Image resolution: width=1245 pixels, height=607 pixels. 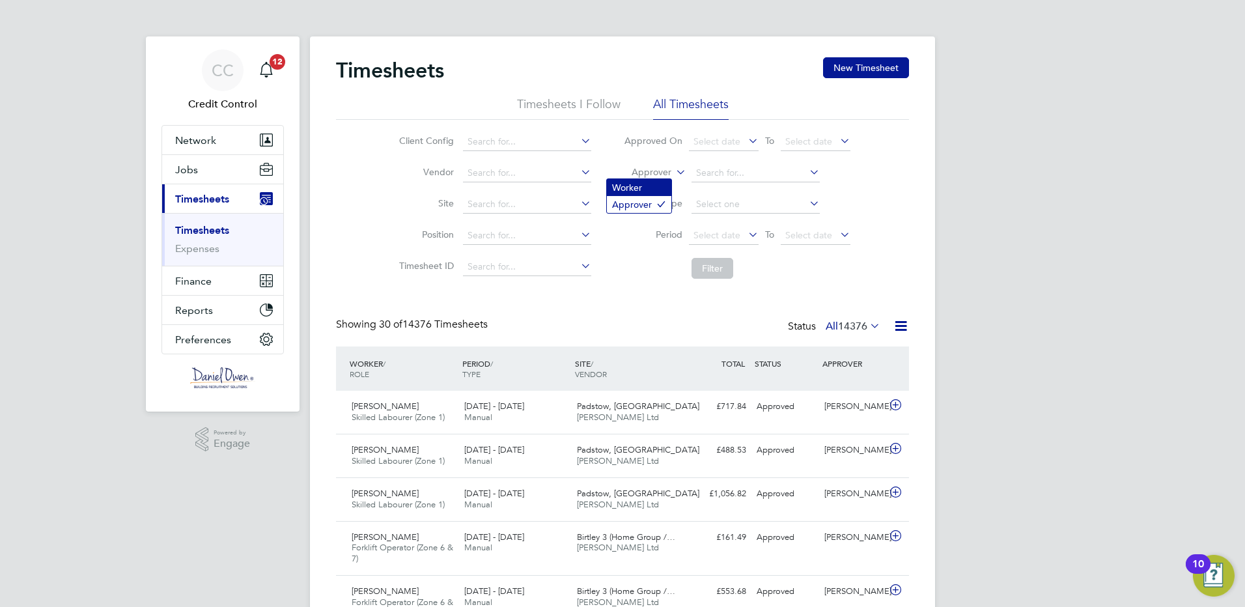 I want to click on li: Approver, so click(x=639, y=204).